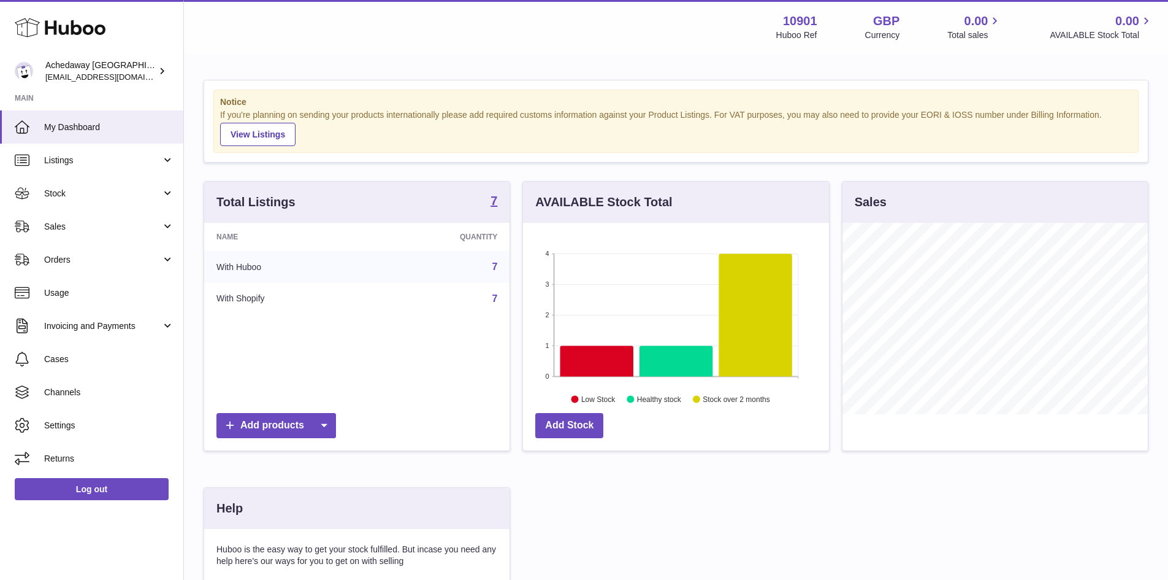 This screenshot has height=580, width=1168. What do you see at coordinates (676, 102) in the screenshot?
I see `strong: Notice` at bounding box center [676, 102].